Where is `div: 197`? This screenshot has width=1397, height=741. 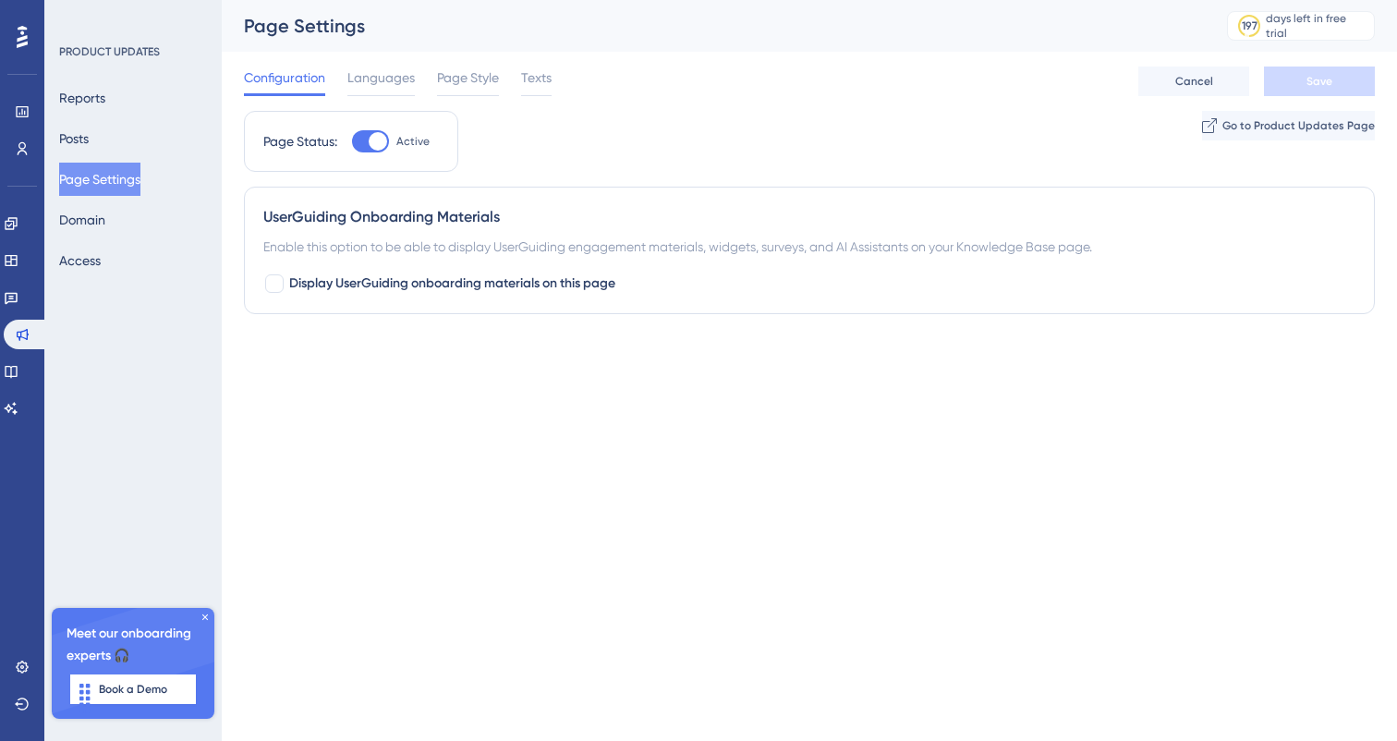 div: 197 is located at coordinates (1249, 26).